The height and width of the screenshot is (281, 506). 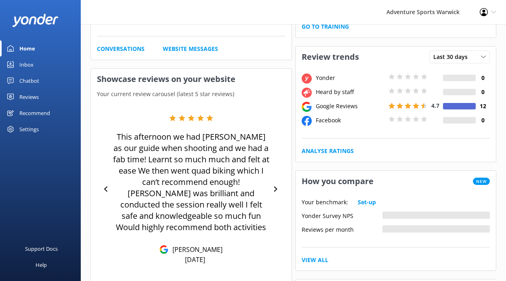 What do you see at coordinates (315, 260) in the screenshot?
I see `a: View All` at bounding box center [315, 260].